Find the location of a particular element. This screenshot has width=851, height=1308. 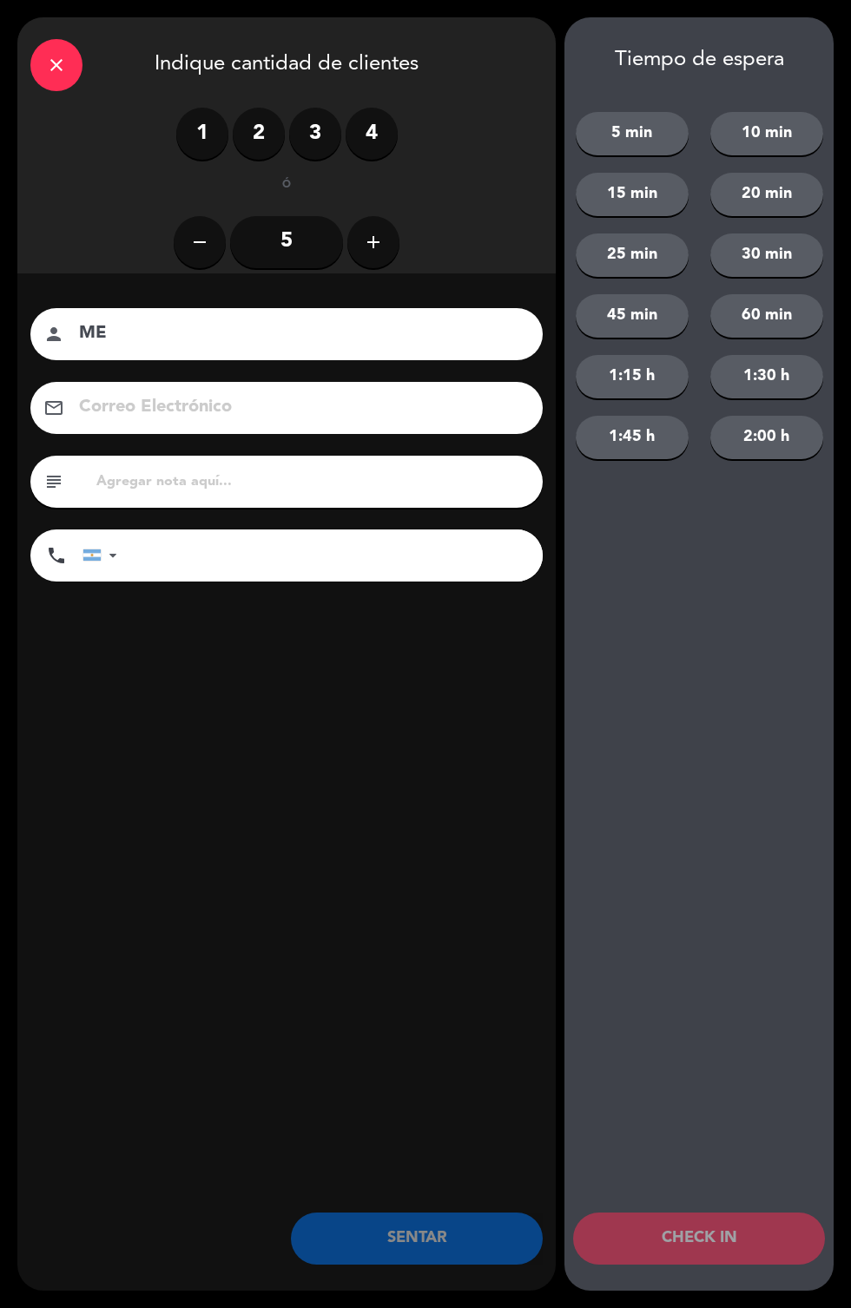

div: Indique cantidad de clientes is located at coordinates (287, 63).